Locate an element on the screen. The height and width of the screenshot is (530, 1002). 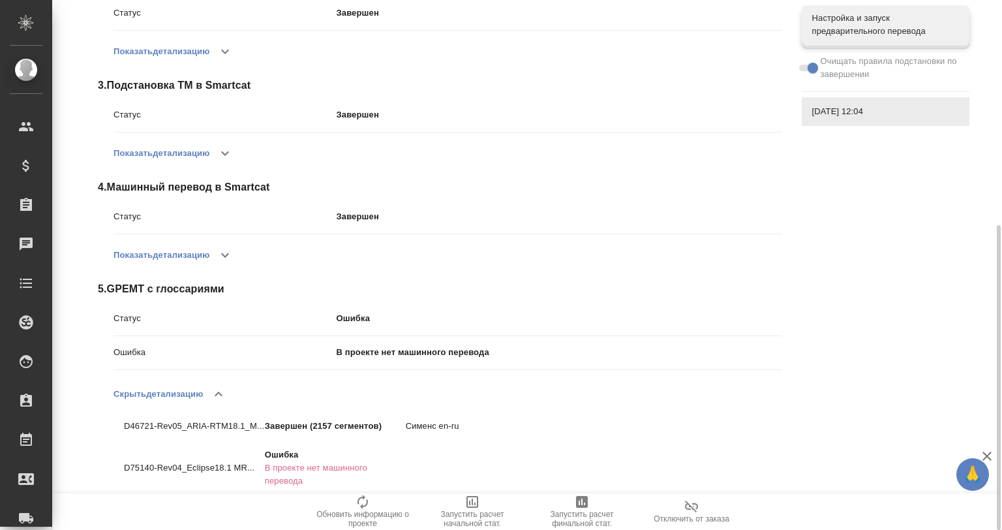
button: Скрытьдетализацию is located at coordinates (158, 394).